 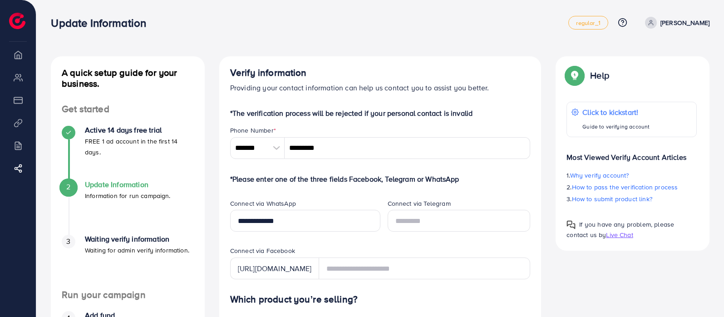 What do you see at coordinates (588, 23) in the screenshot?
I see `a: regular_1` at bounding box center [588, 23].